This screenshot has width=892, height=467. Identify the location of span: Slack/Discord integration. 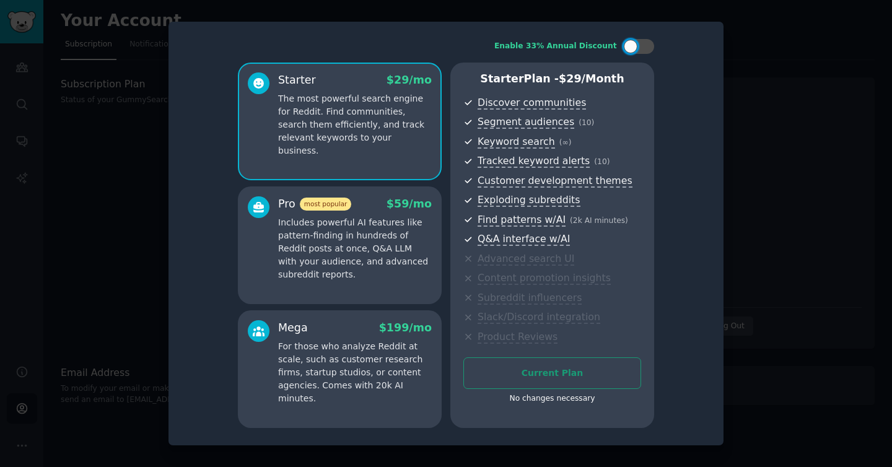
(539, 317).